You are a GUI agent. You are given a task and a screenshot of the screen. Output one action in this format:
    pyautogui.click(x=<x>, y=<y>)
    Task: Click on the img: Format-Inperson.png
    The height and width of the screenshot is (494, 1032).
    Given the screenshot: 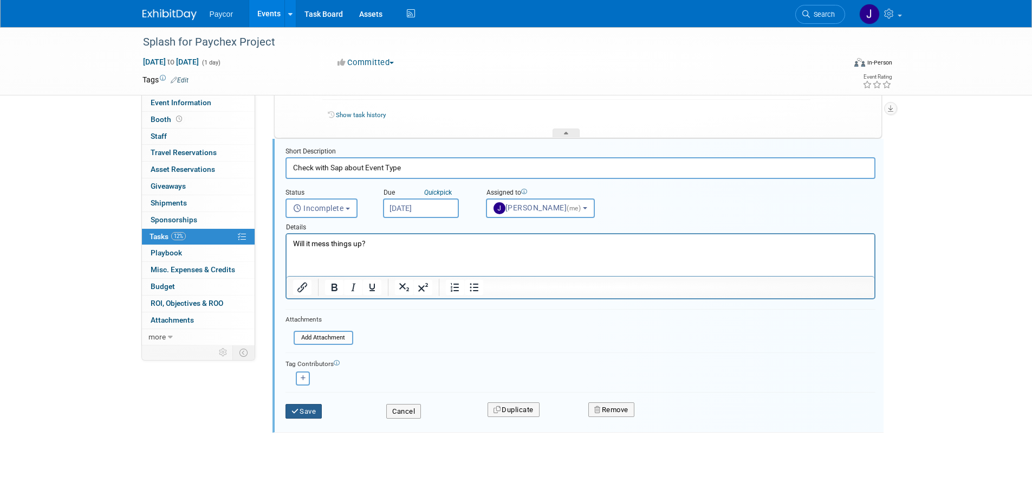 What is the action you would take?
    pyautogui.click(x=860, y=62)
    